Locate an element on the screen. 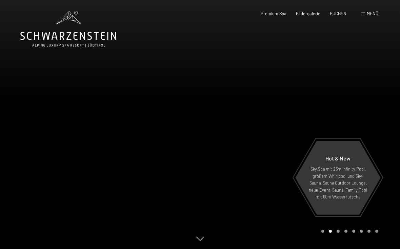 The height and width of the screenshot is (249, 400). div: Carousel Page 4 is located at coordinates (346, 231).